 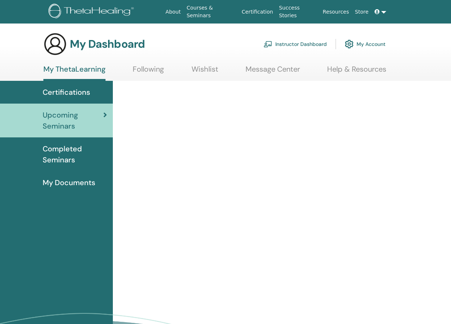 What do you see at coordinates (349, 44) in the screenshot?
I see `img: cog.svg` at bounding box center [349, 44].